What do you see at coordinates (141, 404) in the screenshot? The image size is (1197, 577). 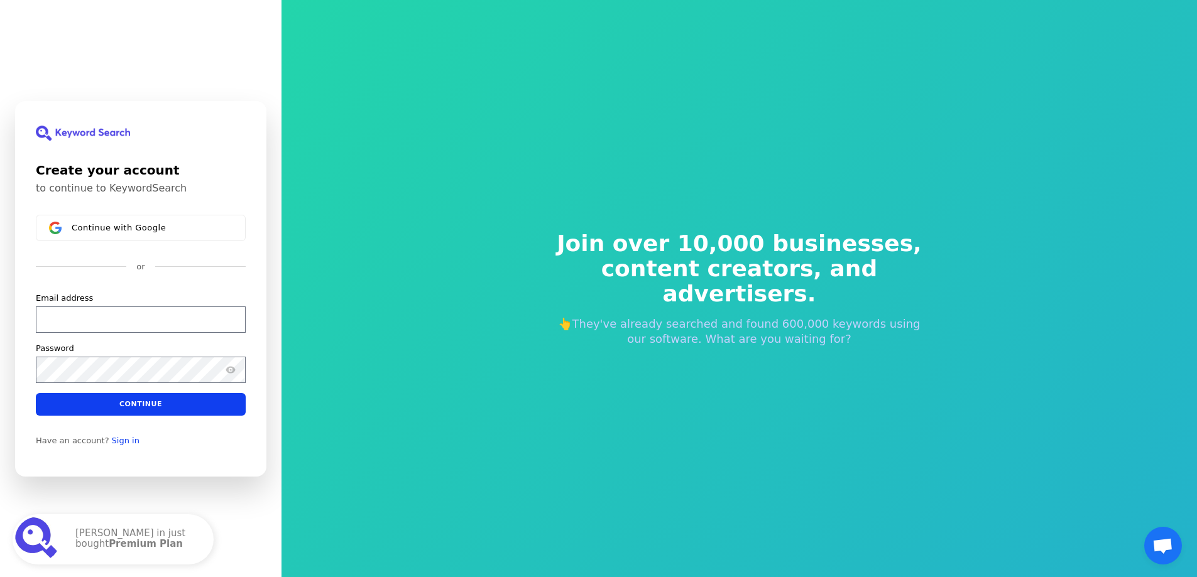 I see `button: Continue` at bounding box center [141, 404].